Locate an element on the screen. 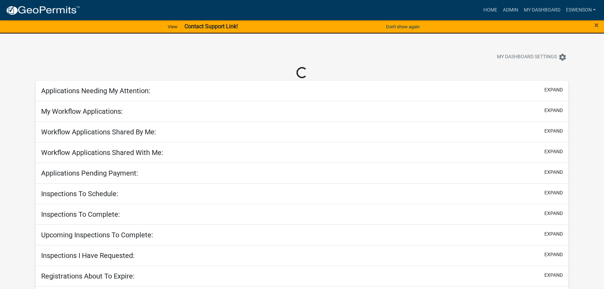 The height and width of the screenshot is (289, 604). button: My Dashboard Settingssettings is located at coordinates (531, 57).